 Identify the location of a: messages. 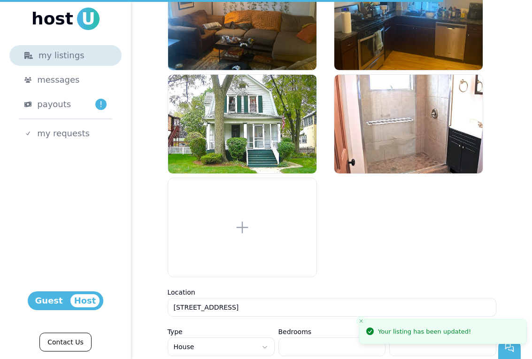
(65, 80).